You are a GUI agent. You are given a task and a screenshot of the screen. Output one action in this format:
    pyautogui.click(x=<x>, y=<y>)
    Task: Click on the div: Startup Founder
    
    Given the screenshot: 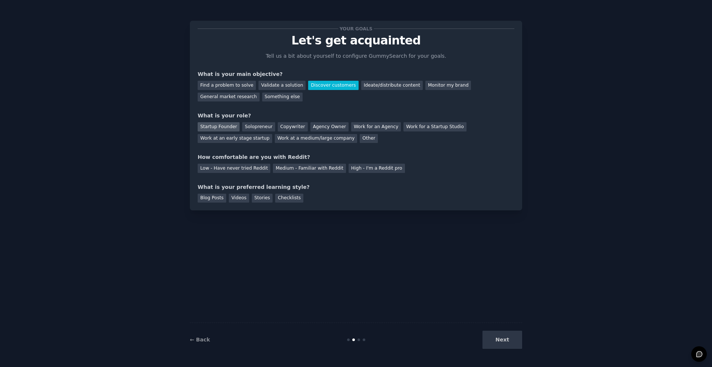 What is the action you would take?
    pyautogui.click(x=218, y=127)
    